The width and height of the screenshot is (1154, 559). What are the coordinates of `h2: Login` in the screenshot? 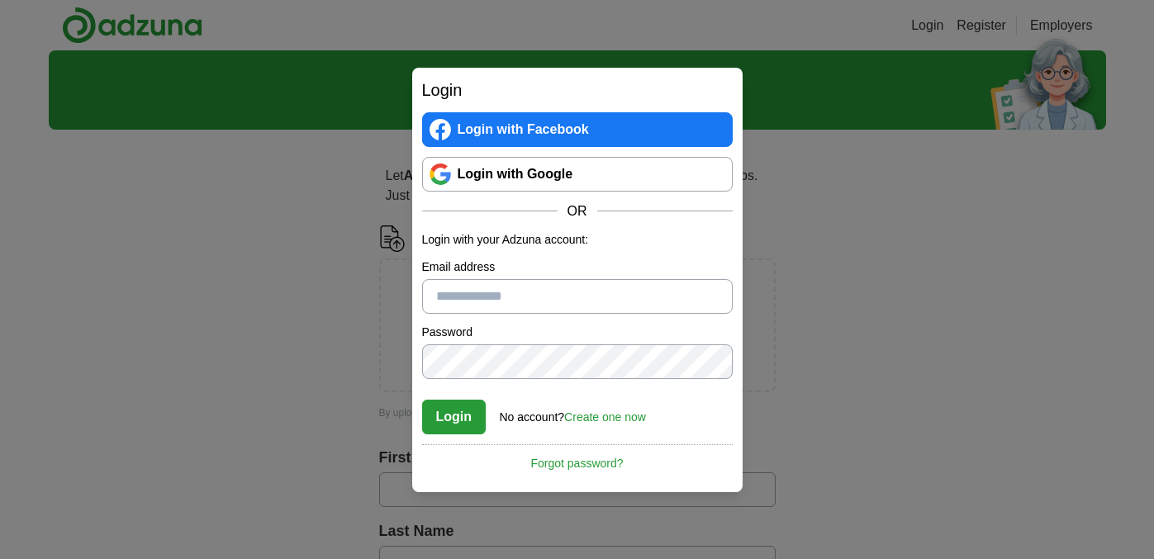 It's located at (577, 90).